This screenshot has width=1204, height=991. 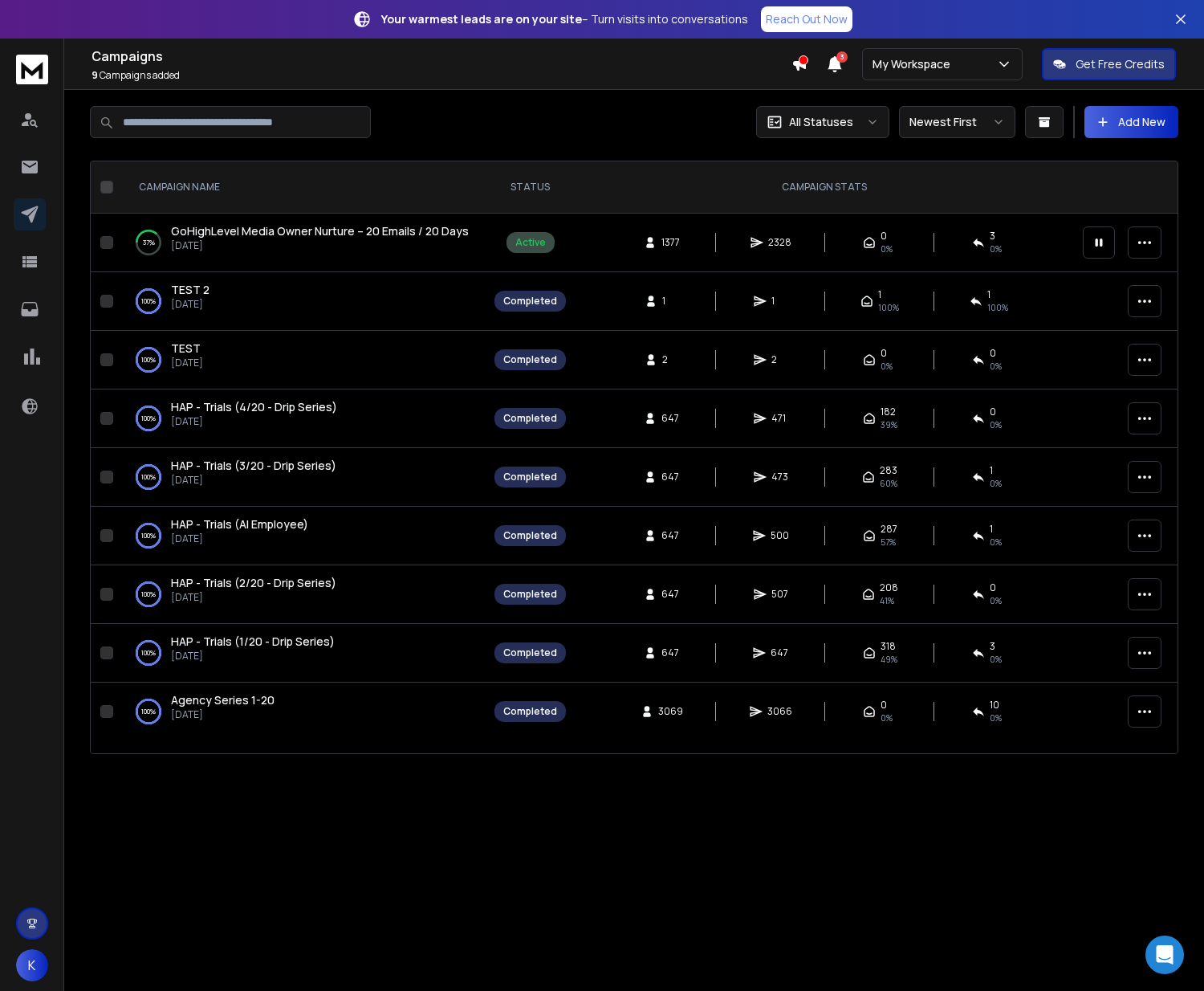 I want to click on th: CAMPAIGN STATS, so click(x=824, y=187).